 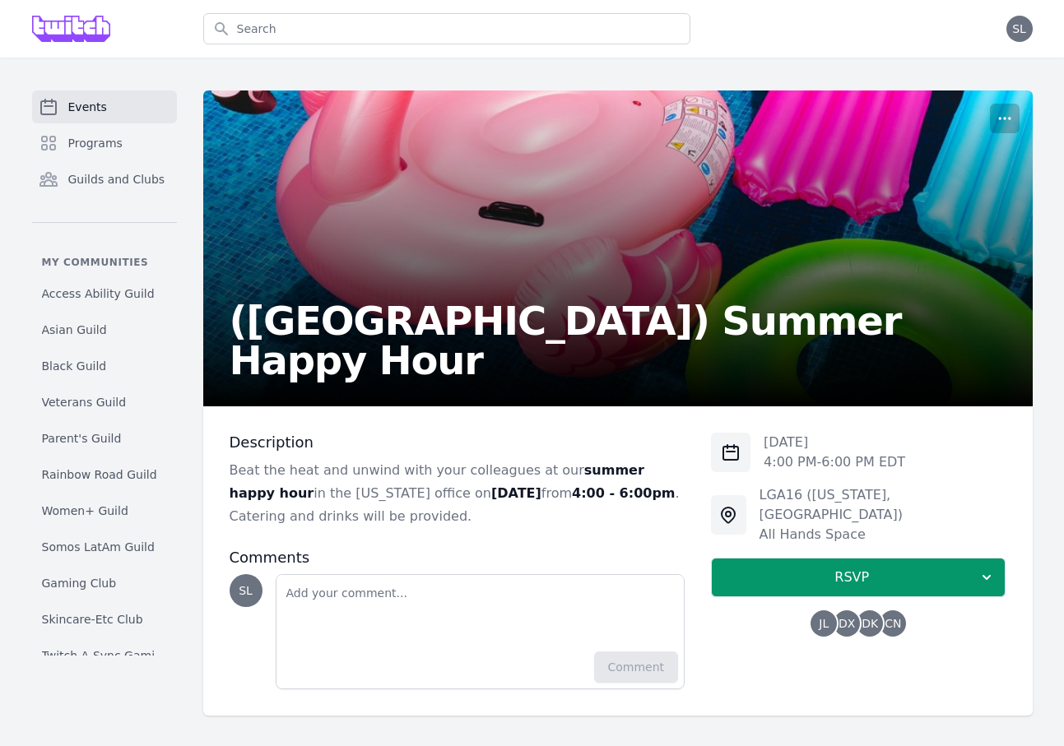 I want to click on div: All Hands Space, so click(x=883, y=535).